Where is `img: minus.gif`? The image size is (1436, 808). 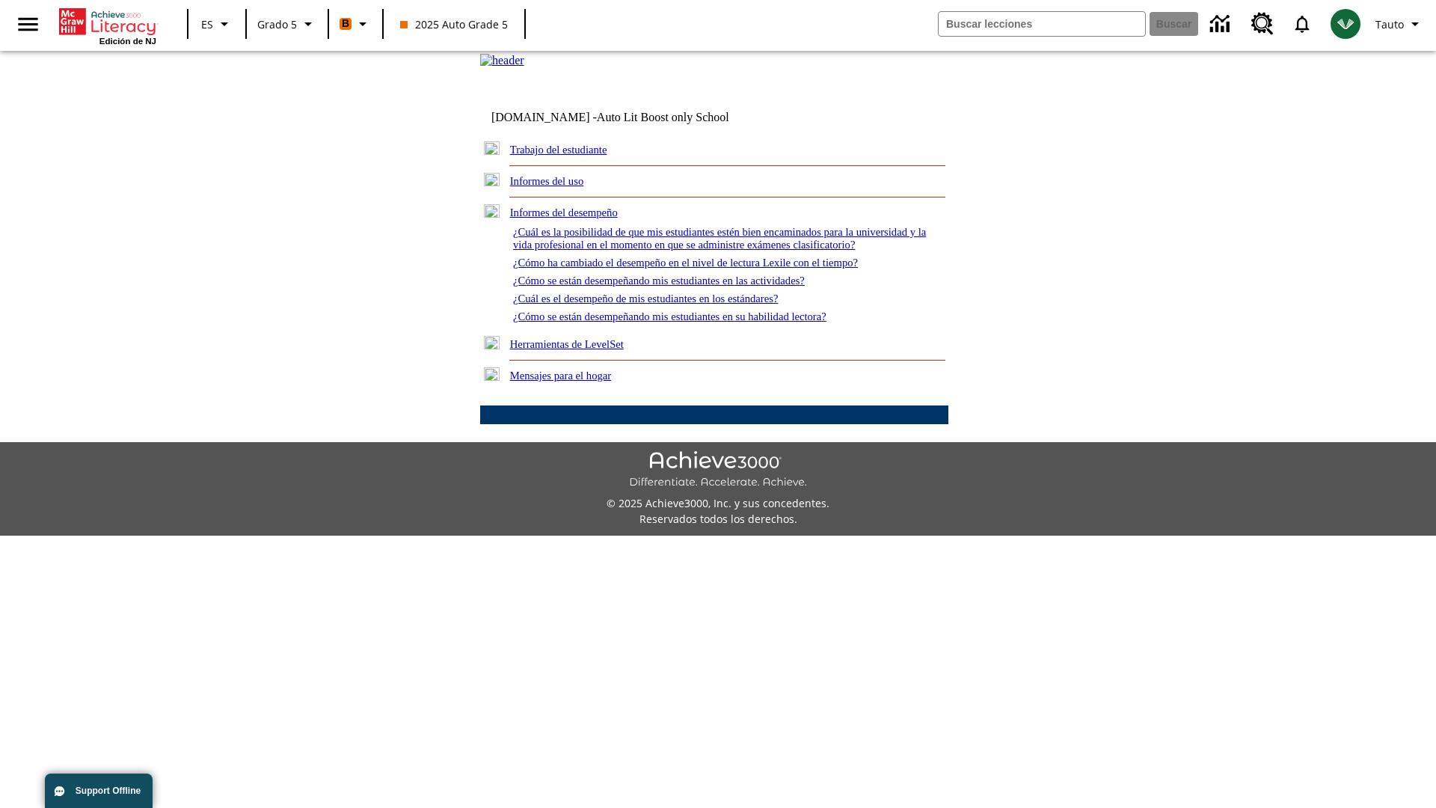 img: minus.gif is located at coordinates (491, 211).